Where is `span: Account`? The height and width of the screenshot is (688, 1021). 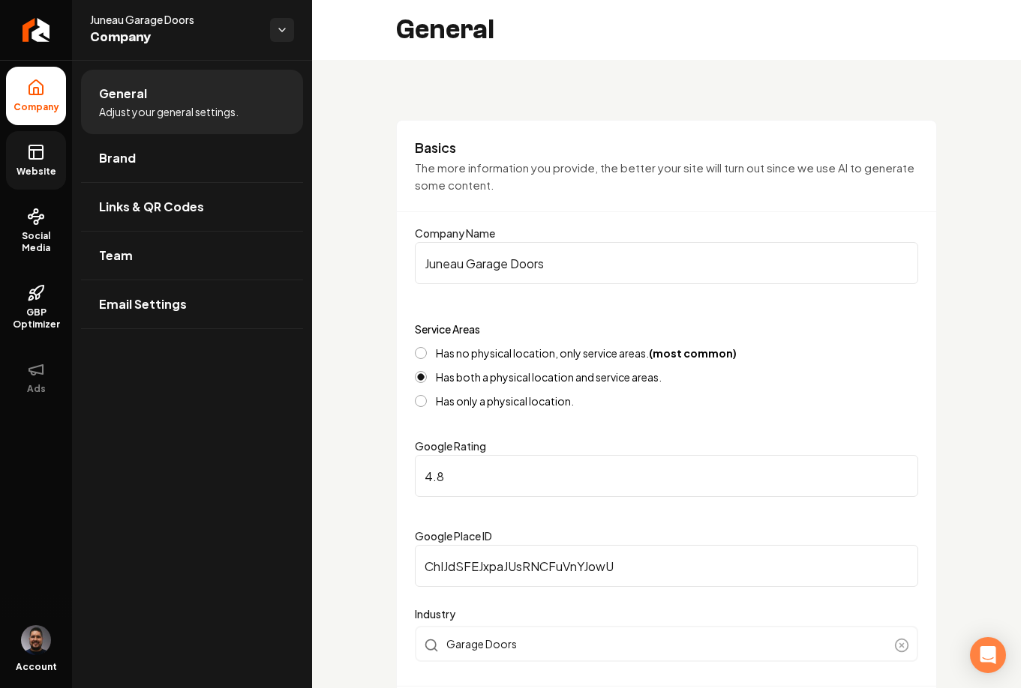 span: Account is located at coordinates (36, 667).